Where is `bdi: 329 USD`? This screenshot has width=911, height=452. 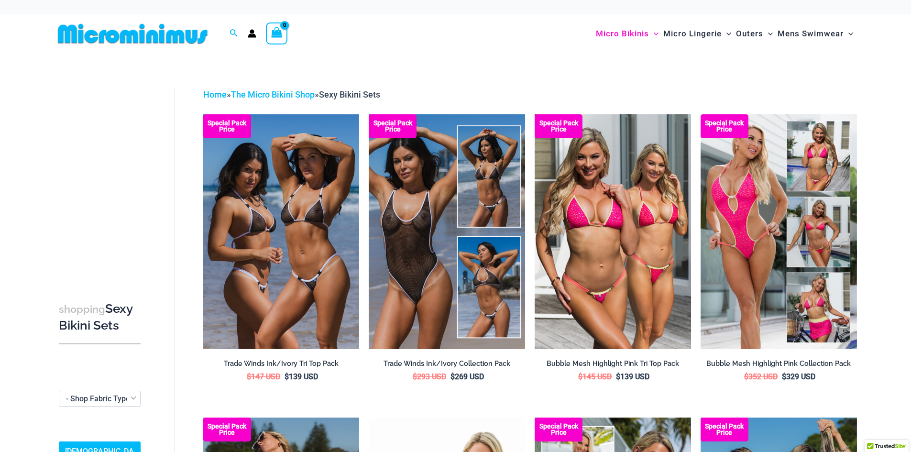
bdi: 329 USD is located at coordinates (799, 376).